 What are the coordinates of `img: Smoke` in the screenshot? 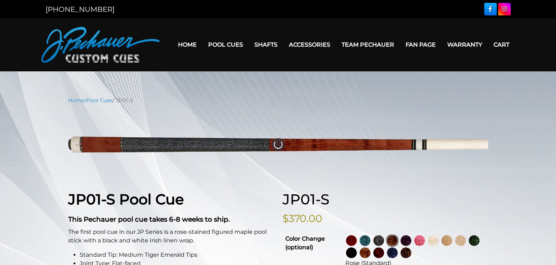 It's located at (378, 241).